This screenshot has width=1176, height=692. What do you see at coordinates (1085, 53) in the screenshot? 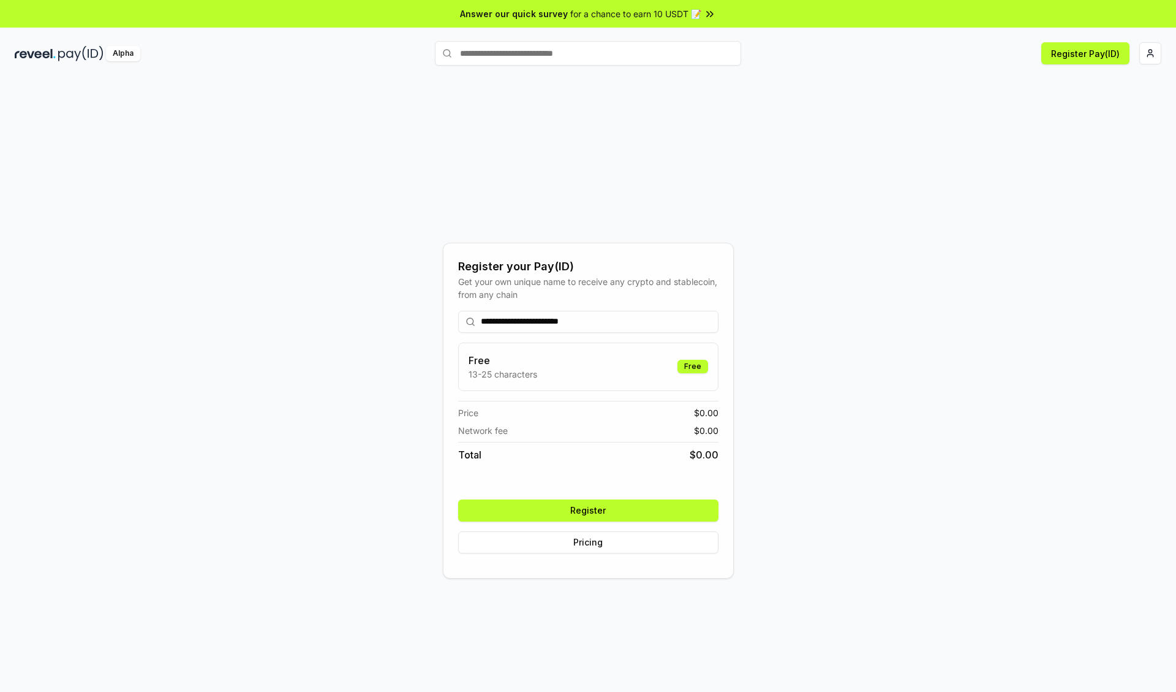
I see `button: Register Pay(ID)` at bounding box center [1085, 53].